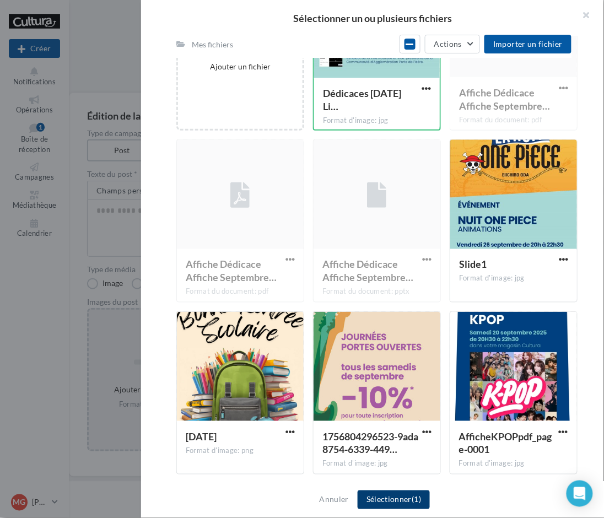 The width and height of the screenshot is (604, 518). What do you see at coordinates (505, 443) in the screenshot?
I see `span: AfficheKPOPpdf_page-0001` at bounding box center [505, 443].